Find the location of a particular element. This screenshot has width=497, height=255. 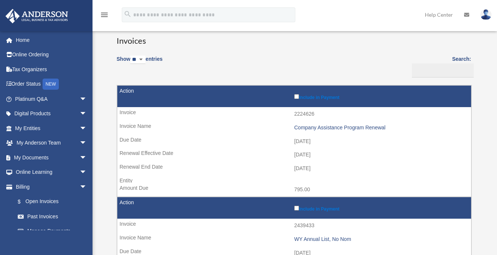

a: $Open Invoices is located at coordinates (50, 201).